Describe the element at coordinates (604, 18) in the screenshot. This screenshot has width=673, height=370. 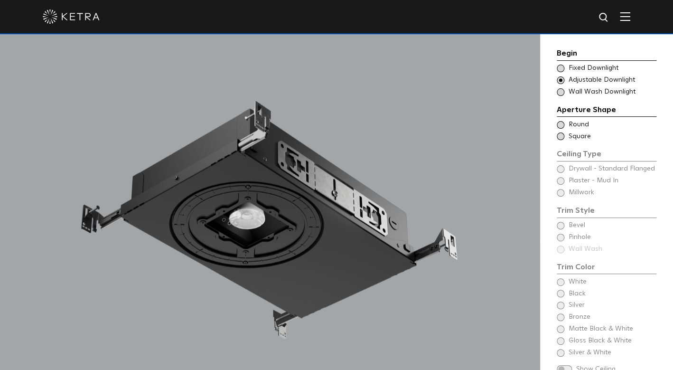
I see `img: search icon` at that location.